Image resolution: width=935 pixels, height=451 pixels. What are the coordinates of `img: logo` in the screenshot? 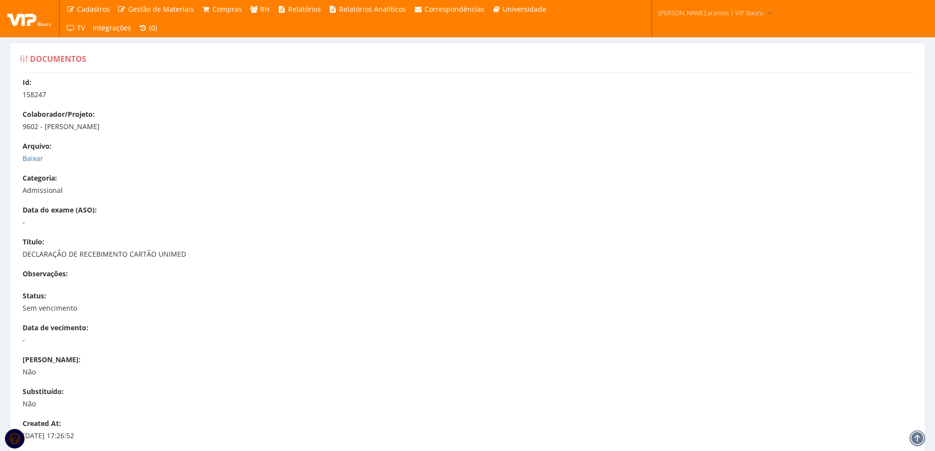 It's located at (29, 19).